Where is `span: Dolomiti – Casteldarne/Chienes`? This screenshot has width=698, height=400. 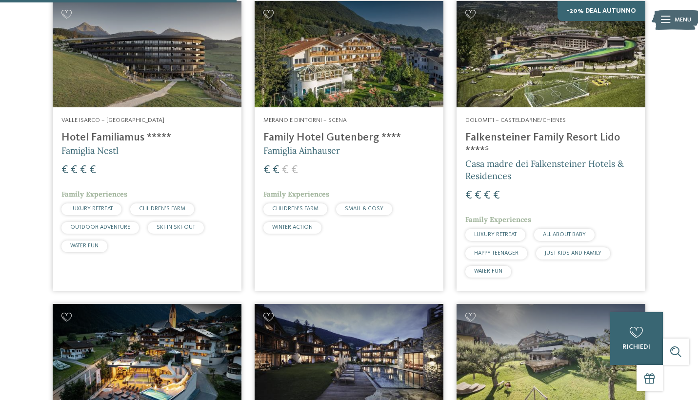
span: Dolomiti – Casteldarne/Chienes is located at coordinates (515, 120).